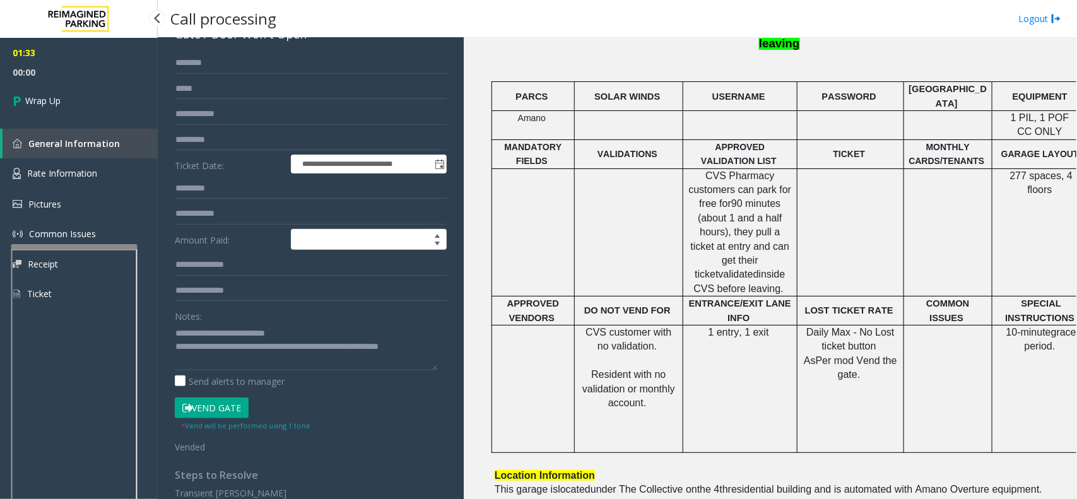 The width and height of the screenshot is (1077, 499). Describe the element at coordinates (947, 154) in the screenshot. I see `span: MONTHLY CARDS/TENANTS` at that location.